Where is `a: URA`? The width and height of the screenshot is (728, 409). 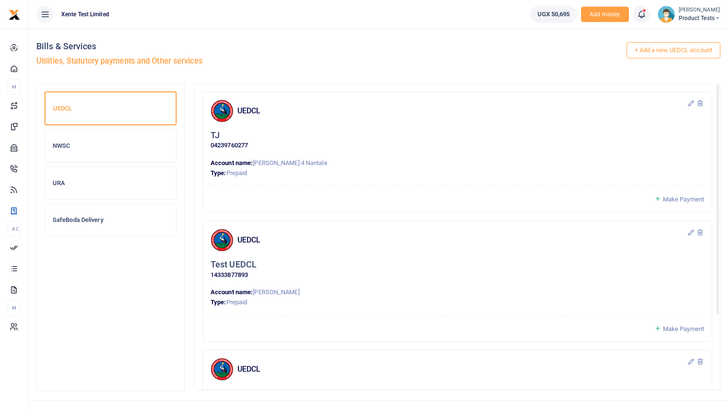 a: URA is located at coordinates (111, 185).